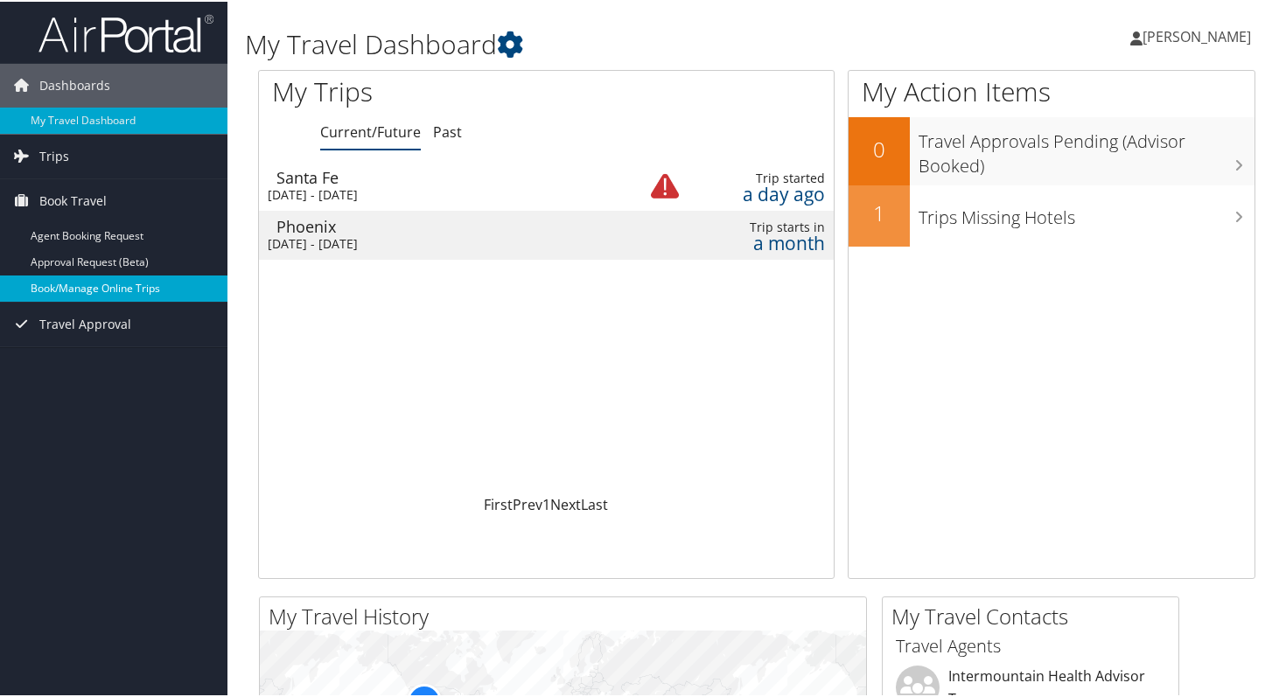 The height and width of the screenshot is (697, 1279). I want to click on div: Trip started, so click(760, 177).